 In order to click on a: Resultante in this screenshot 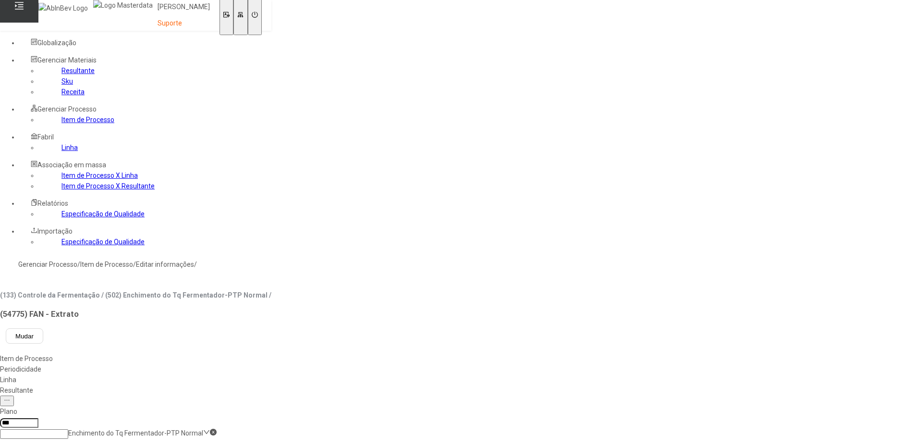, I will do `click(78, 71)`.